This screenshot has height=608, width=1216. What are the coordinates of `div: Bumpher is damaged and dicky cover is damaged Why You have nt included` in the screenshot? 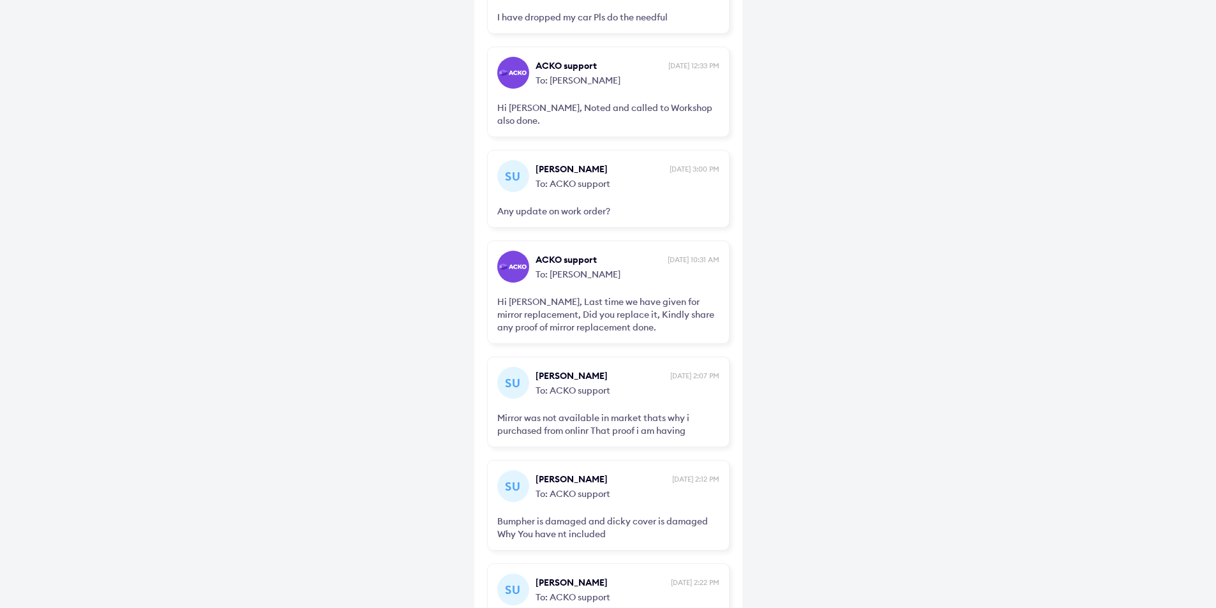 It's located at (608, 528).